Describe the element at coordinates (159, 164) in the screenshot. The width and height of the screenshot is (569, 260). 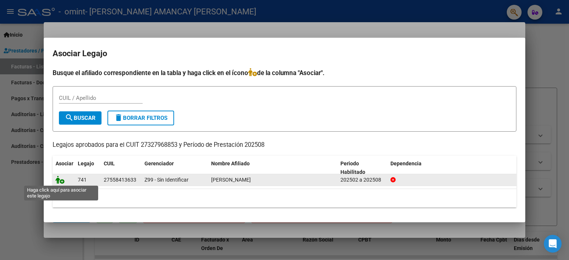
I see `span: Gerenciador` at that location.